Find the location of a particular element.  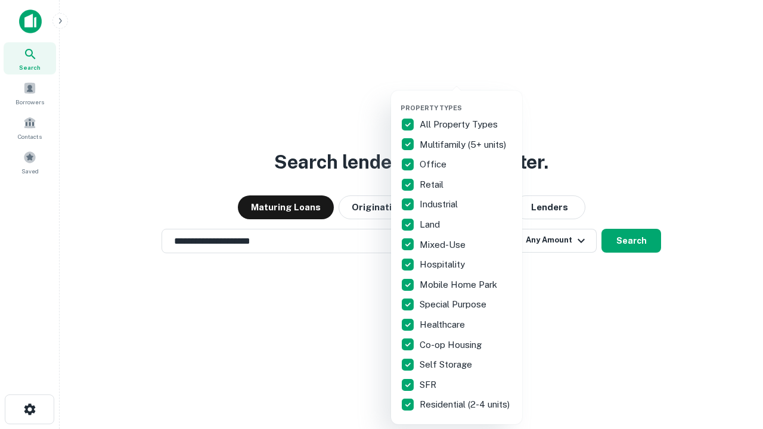

p: Hospitality is located at coordinates (443, 264).